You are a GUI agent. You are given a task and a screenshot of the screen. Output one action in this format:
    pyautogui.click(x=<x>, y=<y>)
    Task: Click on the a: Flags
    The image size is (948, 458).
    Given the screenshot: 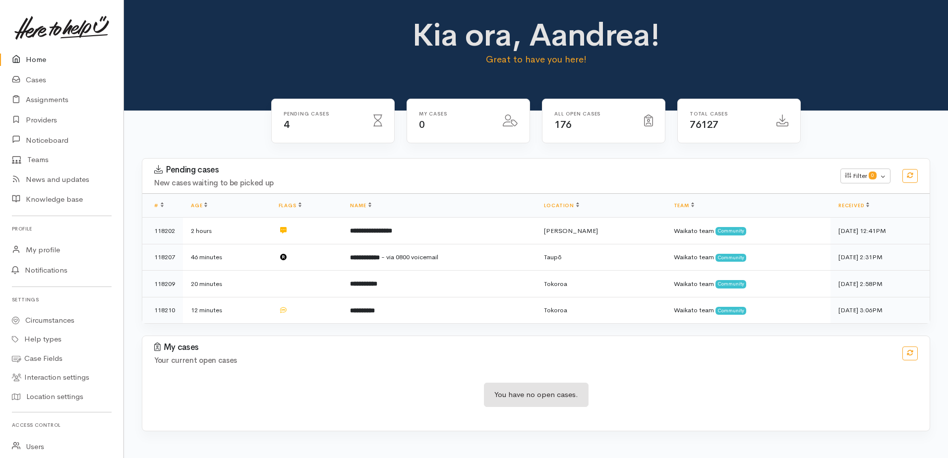 What is the action you would take?
    pyautogui.click(x=290, y=205)
    